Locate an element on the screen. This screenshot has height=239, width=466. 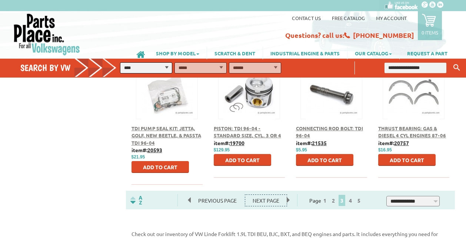
a: Next Page is located at coordinates (266, 200).